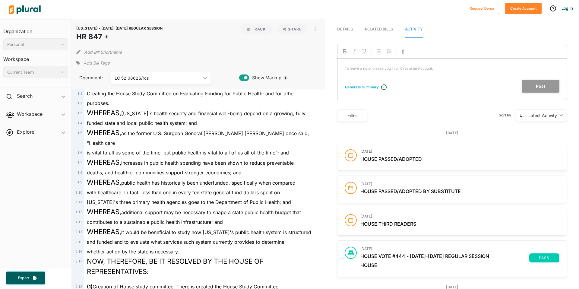 This screenshot has width=579, height=289. I want to click on button: Export, so click(26, 278).